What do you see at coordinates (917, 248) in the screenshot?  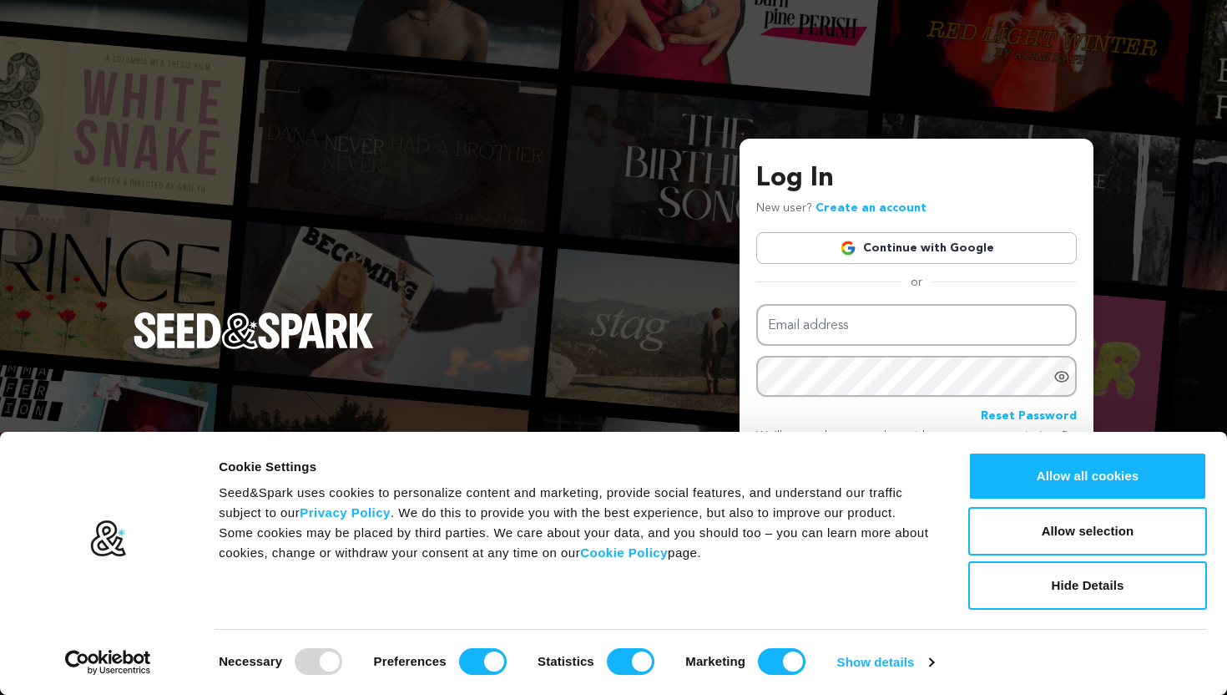 I see `a: Continue with Google` at bounding box center [917, 248].